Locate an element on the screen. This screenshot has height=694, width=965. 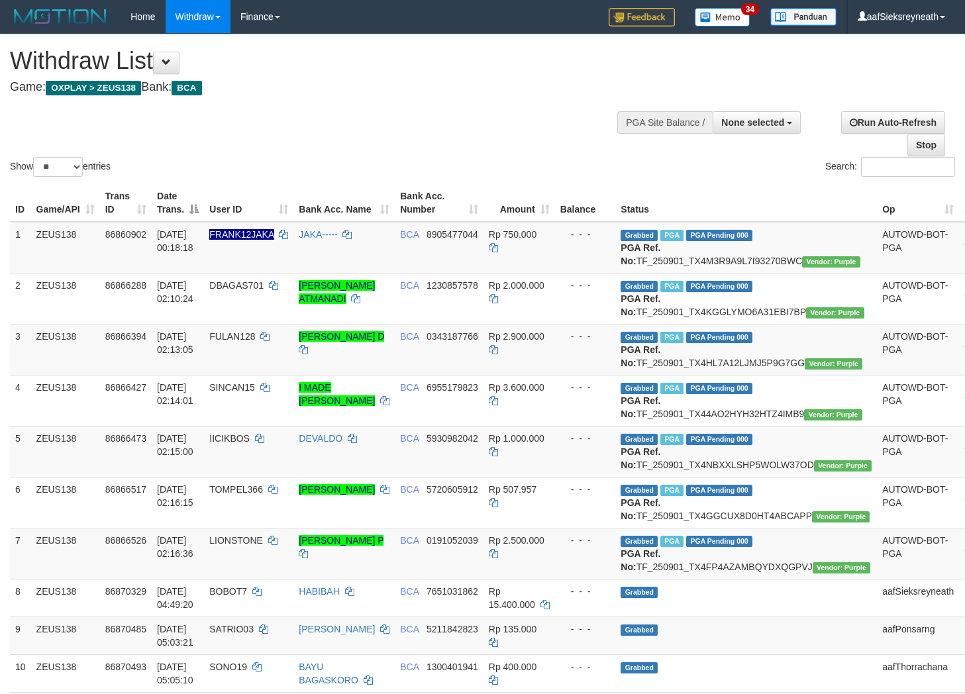
th: Game/API: activate to sort column ascending is located at coordinates (66, 203).